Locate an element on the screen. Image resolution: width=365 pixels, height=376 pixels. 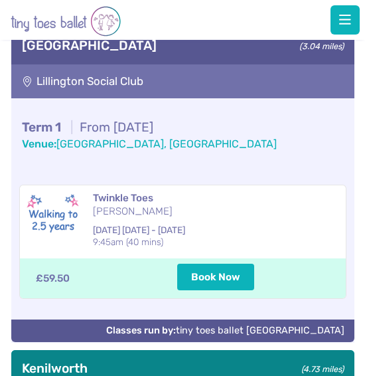
img: Walking to Twinkle New (May 2025) is located at coordinates (53, 215).